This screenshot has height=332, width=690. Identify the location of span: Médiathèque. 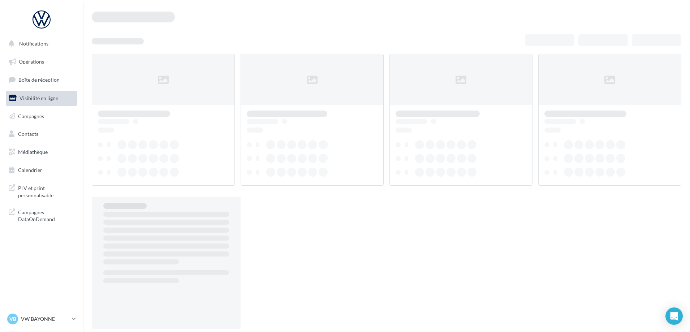
(33, 152).